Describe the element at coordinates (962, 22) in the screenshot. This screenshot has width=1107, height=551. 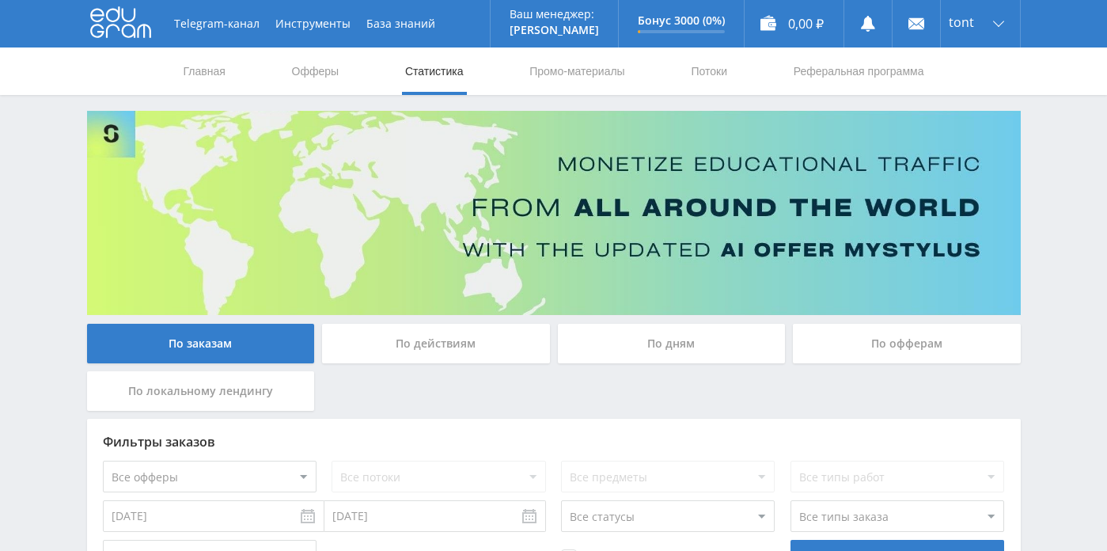
I see `span: tont` at that location.